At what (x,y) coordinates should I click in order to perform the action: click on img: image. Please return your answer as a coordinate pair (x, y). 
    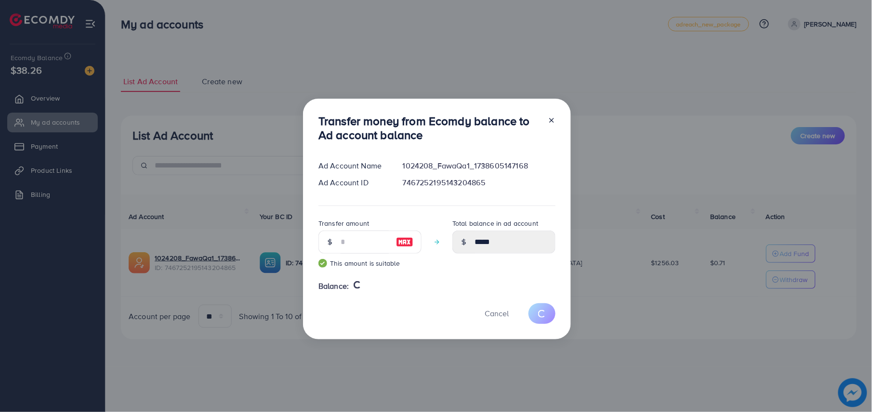
    Looking at the image, I should click on (405, 242).